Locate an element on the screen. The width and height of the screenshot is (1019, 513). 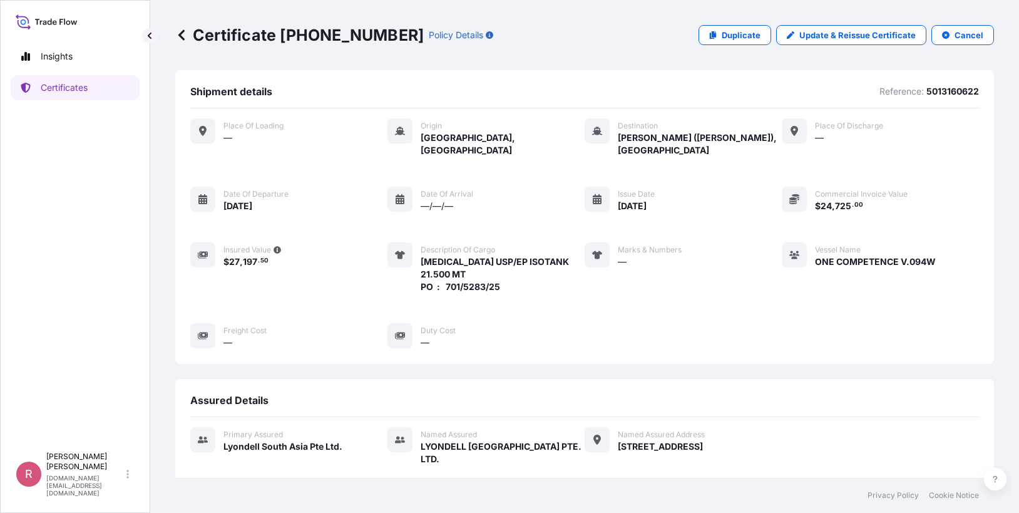
a: Certificates is located at coordinates (75, 88).